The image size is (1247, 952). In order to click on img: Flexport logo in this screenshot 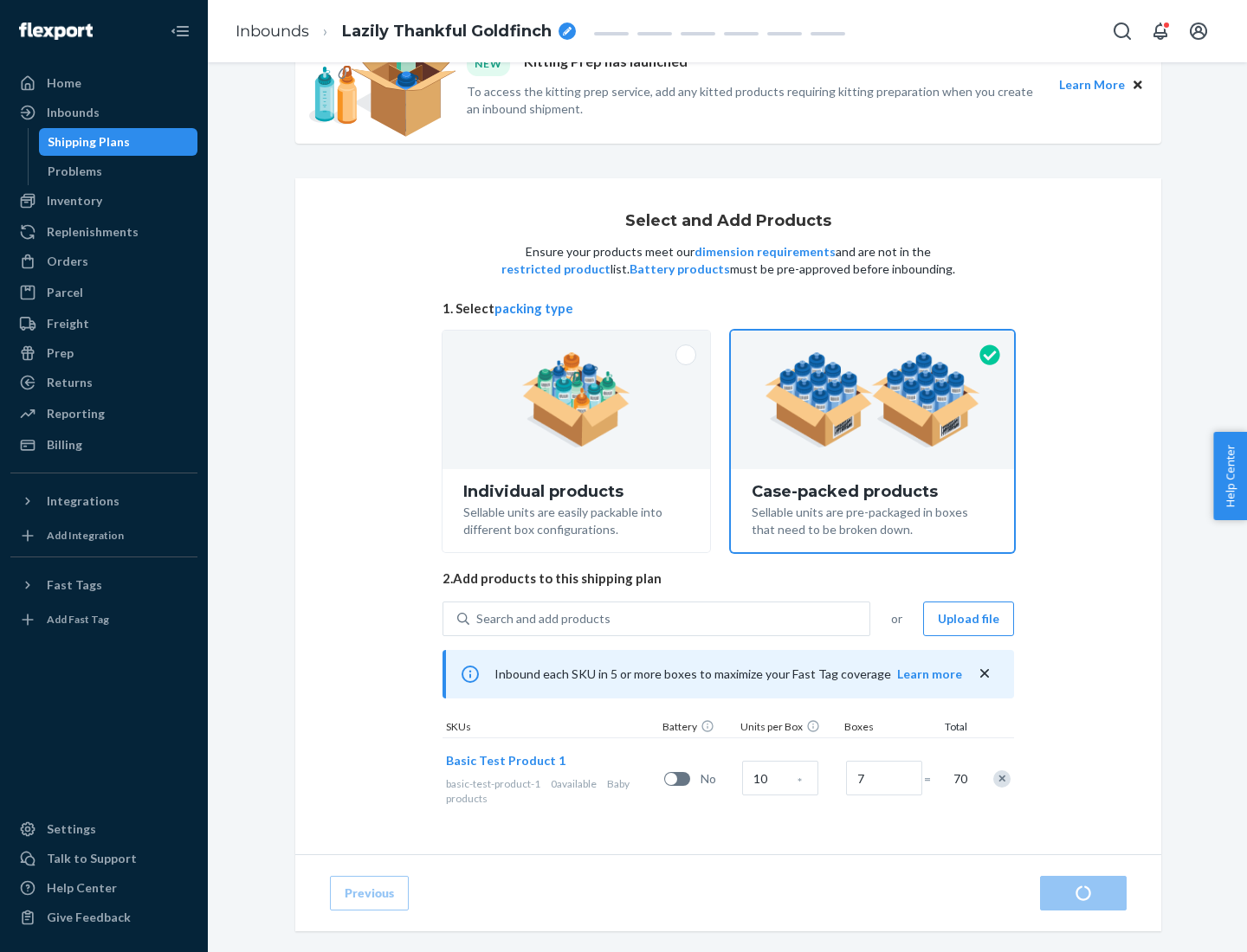, I will do `click(56, 31)`.